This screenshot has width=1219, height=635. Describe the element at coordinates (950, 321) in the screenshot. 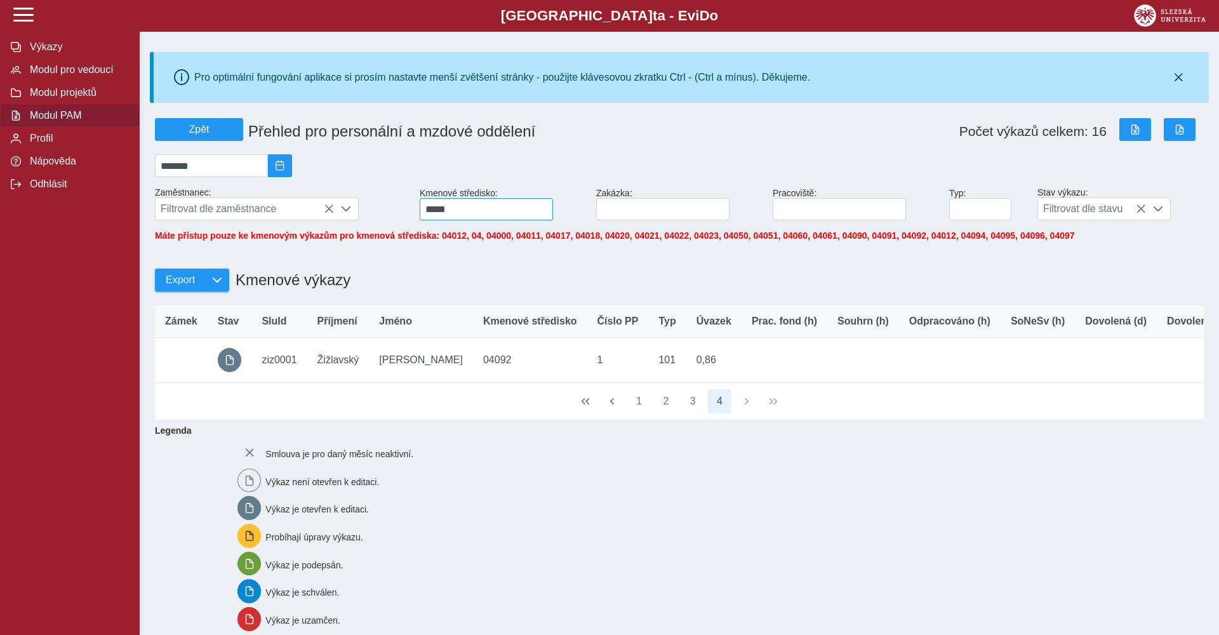

I see `span: Odpracováno (h)` at that location.